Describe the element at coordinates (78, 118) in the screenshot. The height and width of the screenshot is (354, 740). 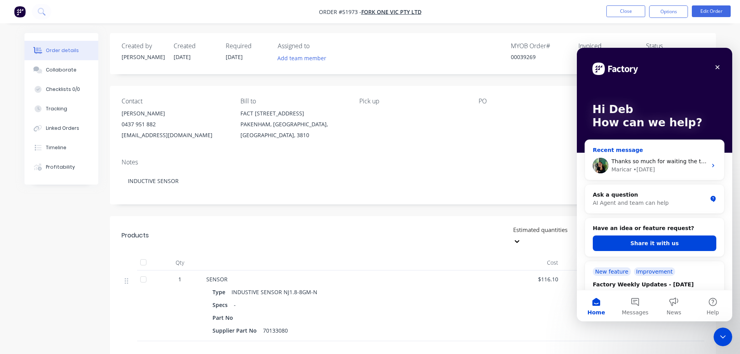
I see `div: Profile image for MaricarThanks so much for waiting the team’s sorted this out now. When you get ...` at that location.